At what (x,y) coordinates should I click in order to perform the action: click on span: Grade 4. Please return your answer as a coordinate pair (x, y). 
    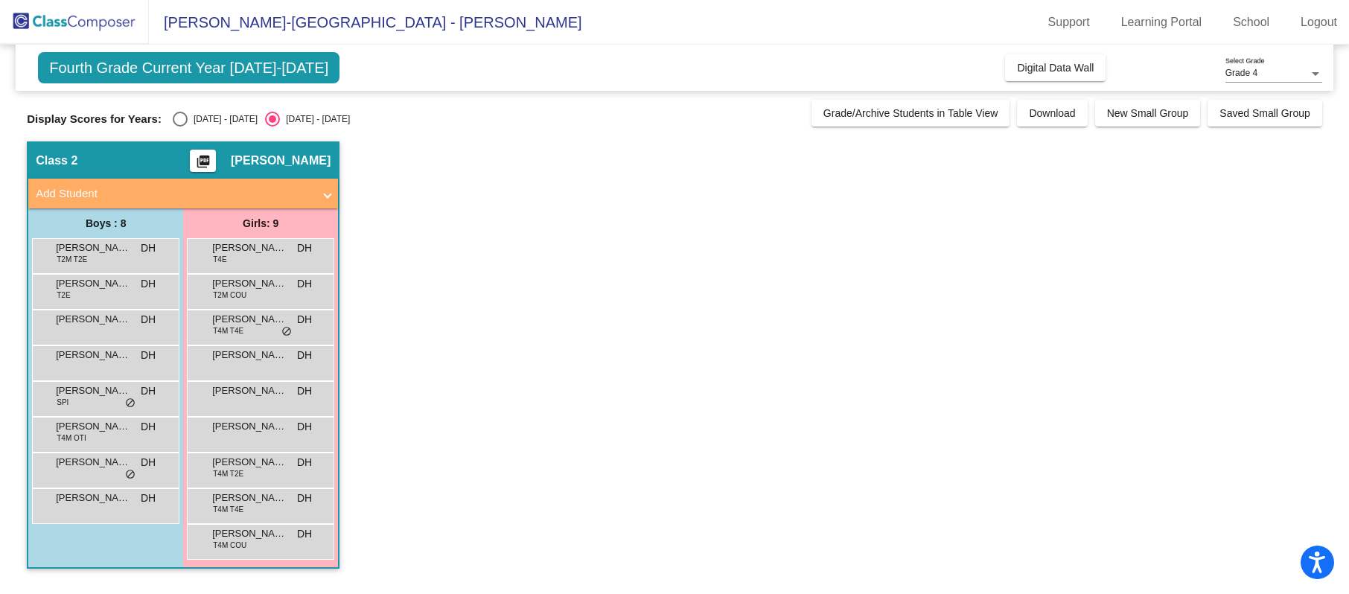
    Looking at the image, I should click on (1241, 73).